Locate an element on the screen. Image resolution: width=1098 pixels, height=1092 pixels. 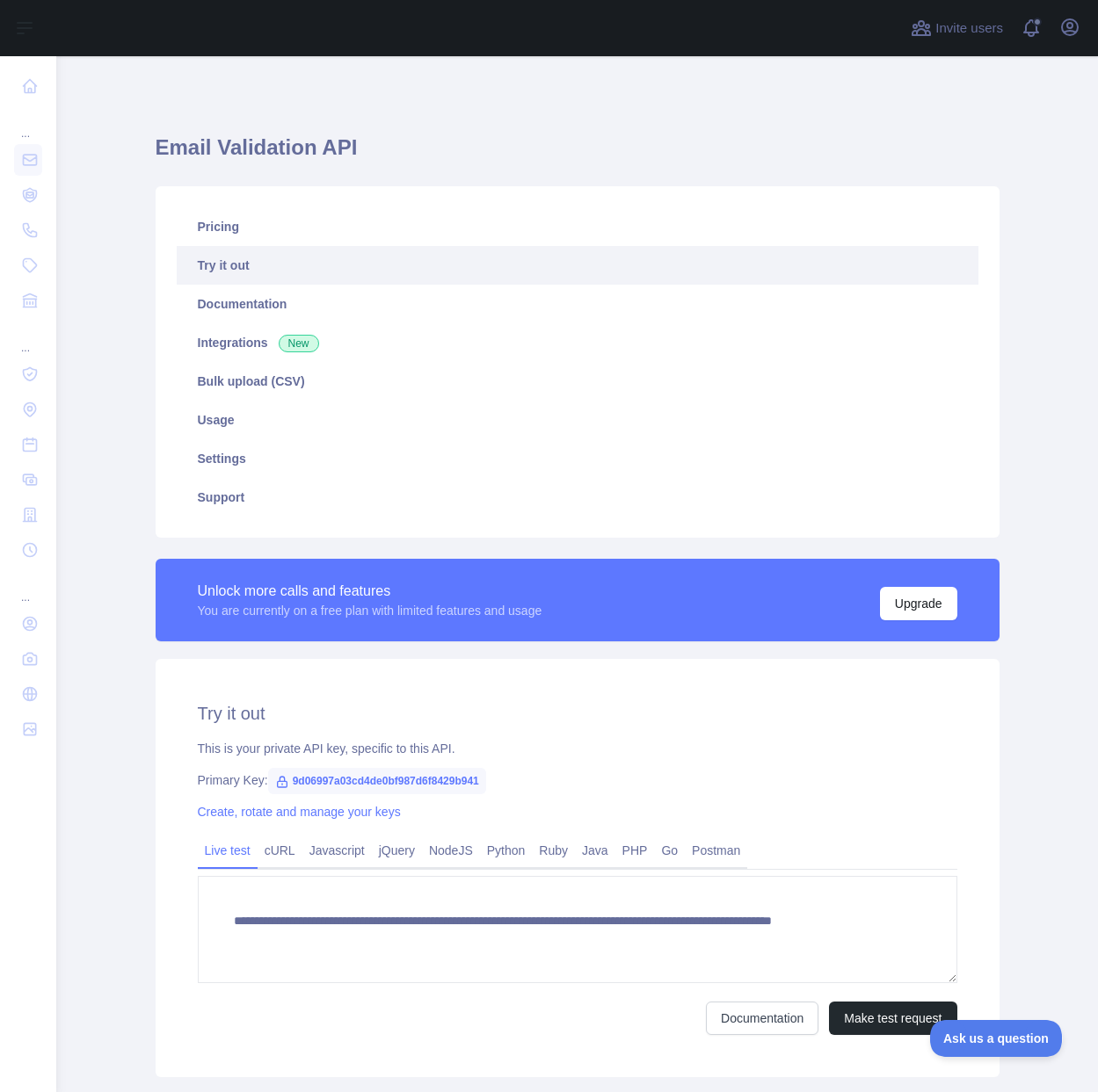
div: This is your private API key, specific to this API. is located at coordinates (578, 749).